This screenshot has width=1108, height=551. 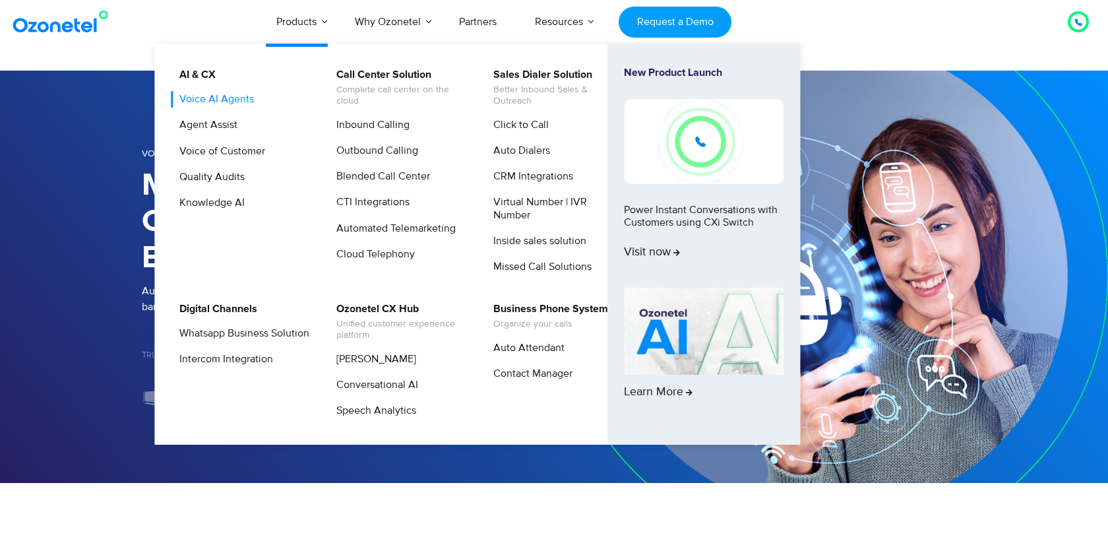 I want to click on img: electro, so click(x=183, y=397).